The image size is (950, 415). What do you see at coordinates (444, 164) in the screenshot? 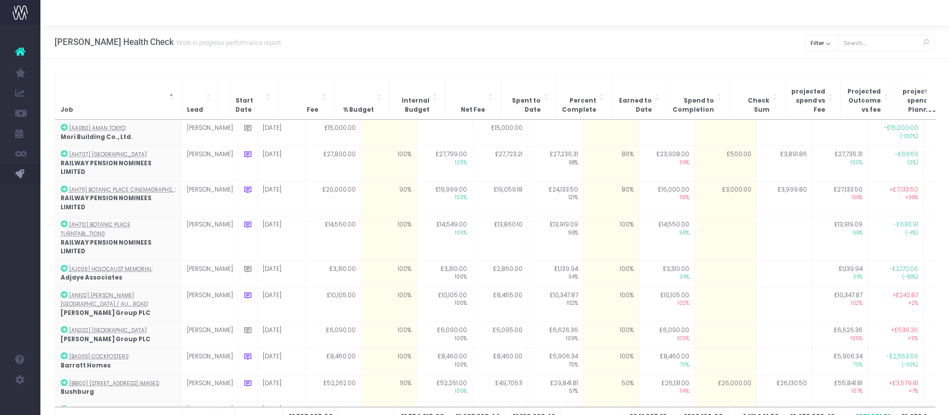
I see `td: £27,799.00` at bounding box center [444, 164].